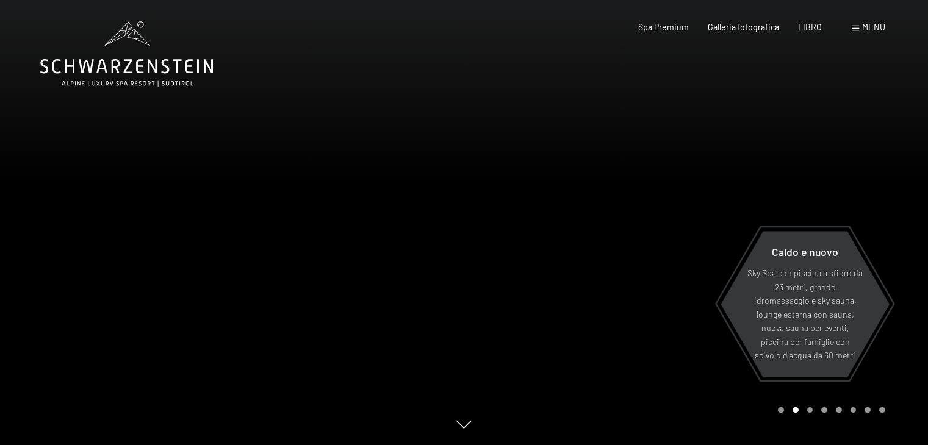 This screenshot has height=445, width=928. What do you see at coordinates (805, 314) in the screenshot?
I see `font: Sky Spa con piscina a sfioro da 23 metri, grande idromassaggio e sky sauna, lounge esterna con sa...` at bounding box center [805, 314].